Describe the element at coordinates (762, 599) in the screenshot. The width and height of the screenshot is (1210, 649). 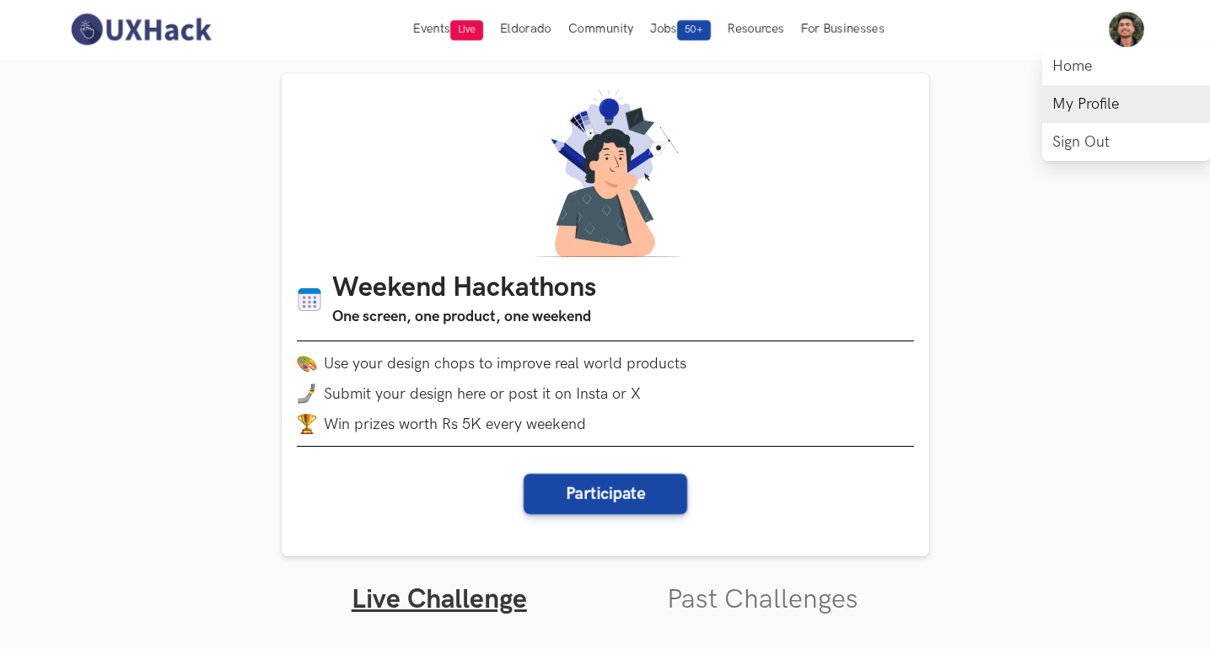
I see `a: Past Challenges` at that location.